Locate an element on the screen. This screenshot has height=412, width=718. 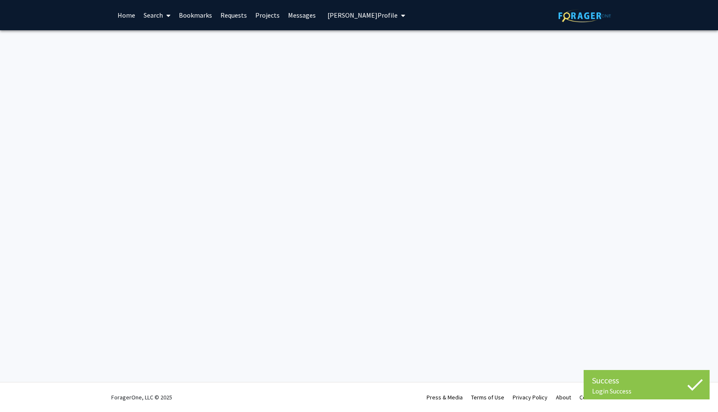
a: About is located at coordinates (564, 397).